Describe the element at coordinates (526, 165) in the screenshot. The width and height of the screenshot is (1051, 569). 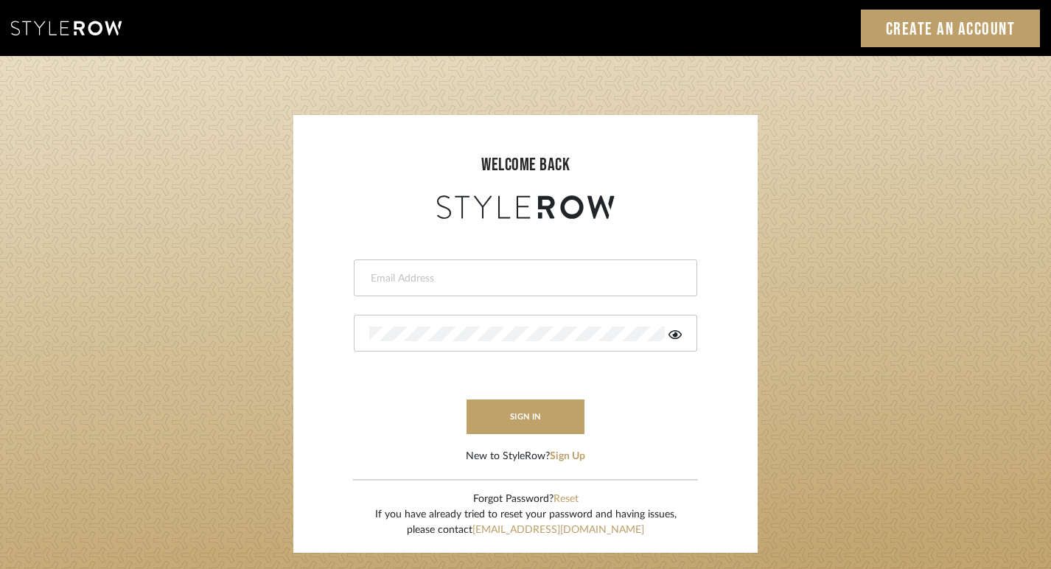
I see `div: welcome back` at that location.